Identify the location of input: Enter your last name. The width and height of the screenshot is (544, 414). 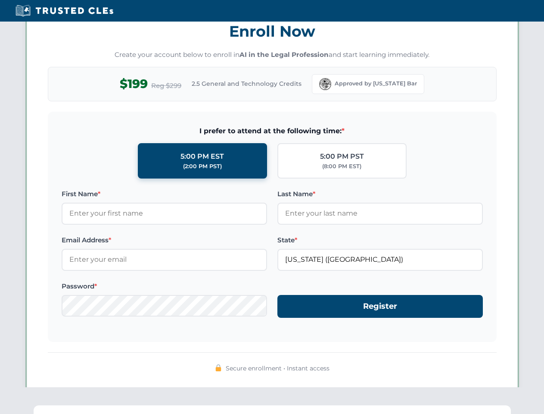
(380, 213).